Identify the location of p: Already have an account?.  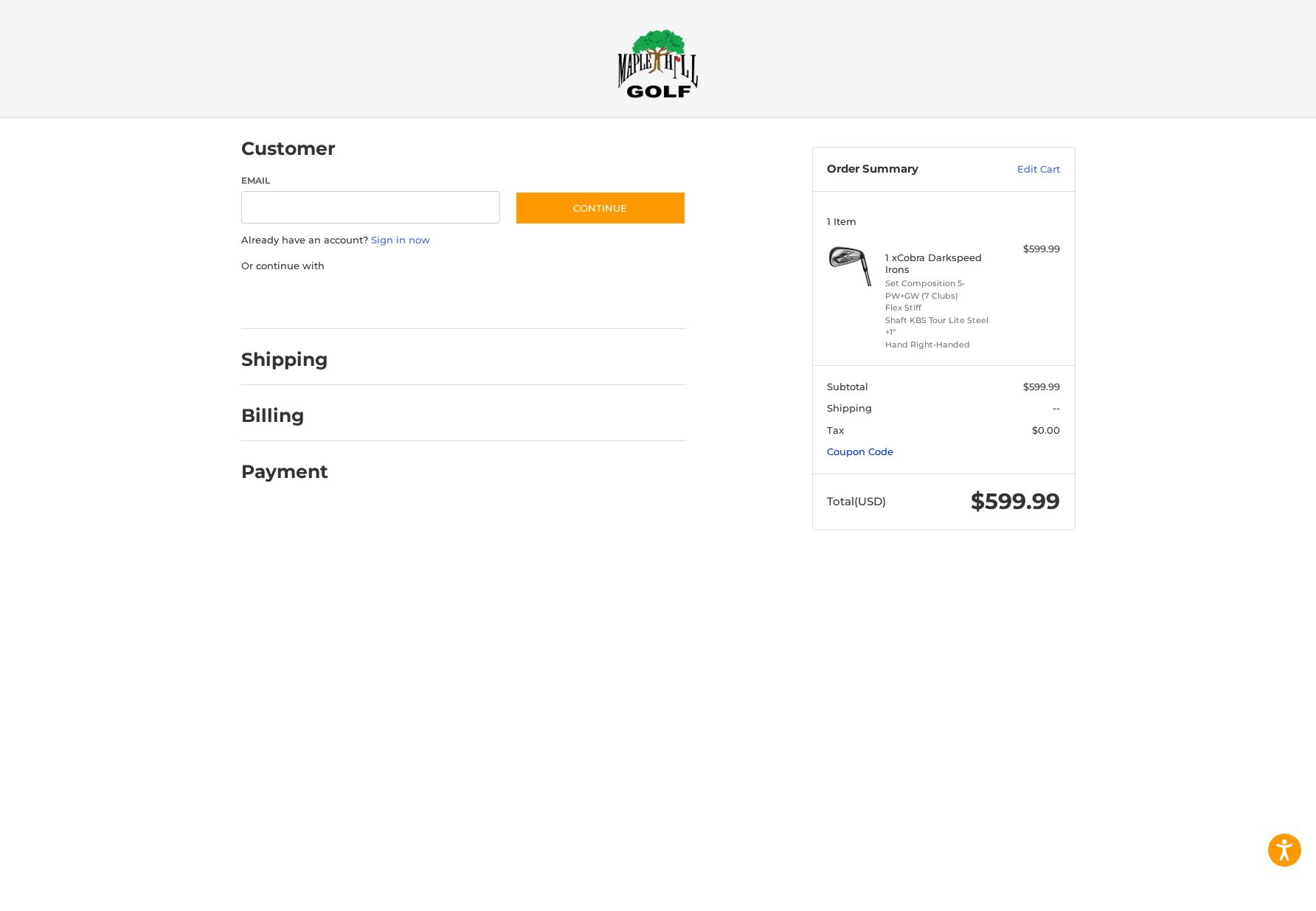
(463, 240).